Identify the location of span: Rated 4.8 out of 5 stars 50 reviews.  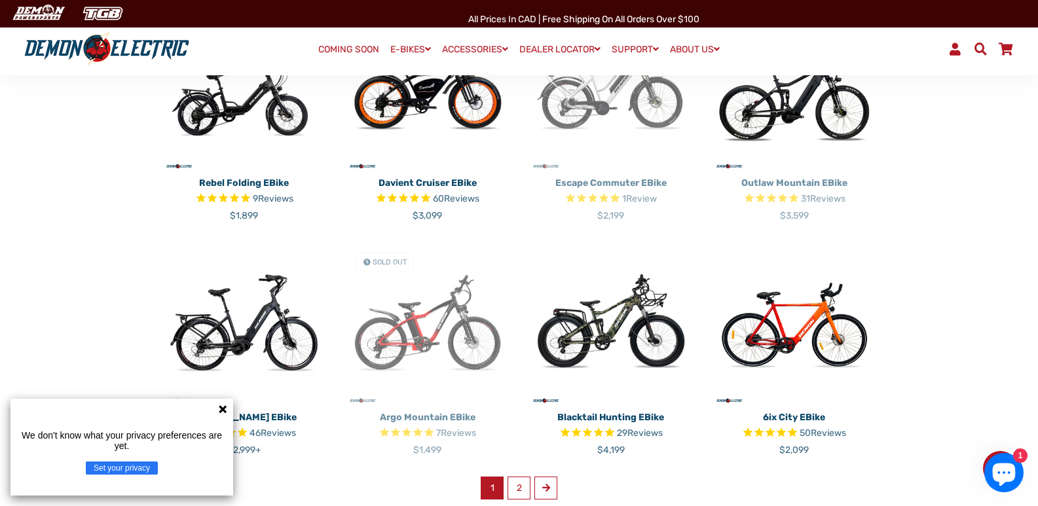
(794, 434).